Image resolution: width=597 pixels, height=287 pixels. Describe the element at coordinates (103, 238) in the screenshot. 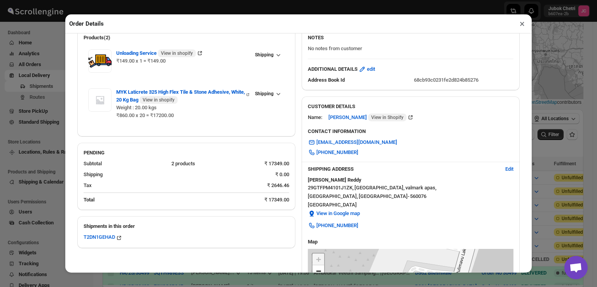

I see `button: T2DN1GEHAD` at that location.